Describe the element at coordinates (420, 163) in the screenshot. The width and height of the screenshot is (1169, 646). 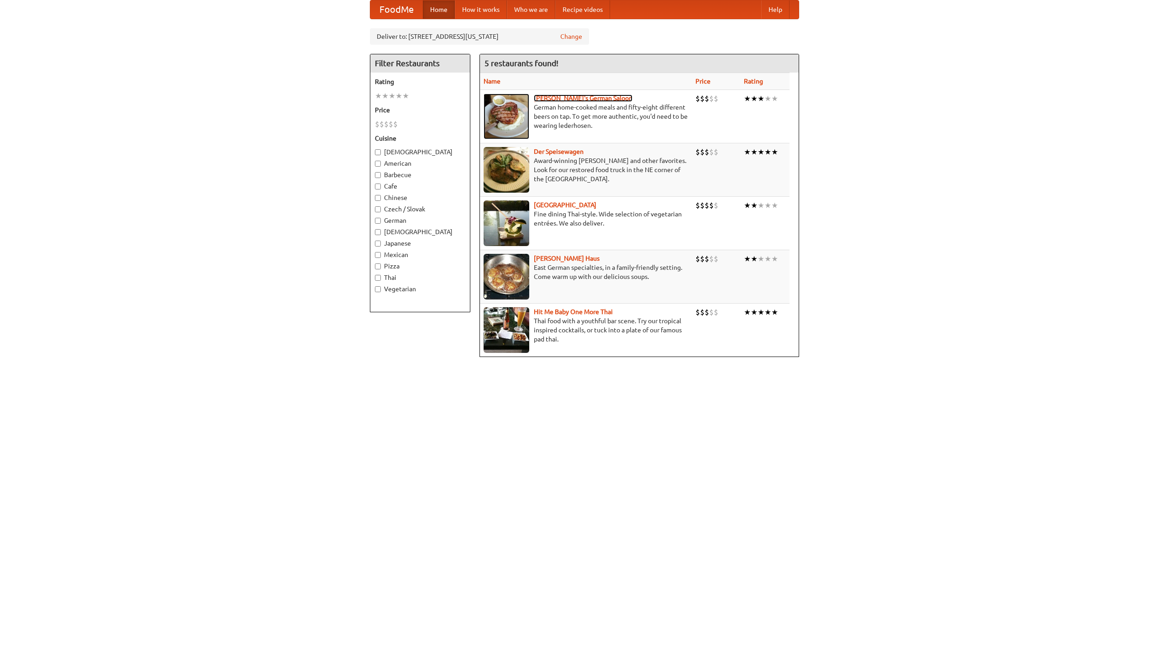
I see `label: American` at that location.